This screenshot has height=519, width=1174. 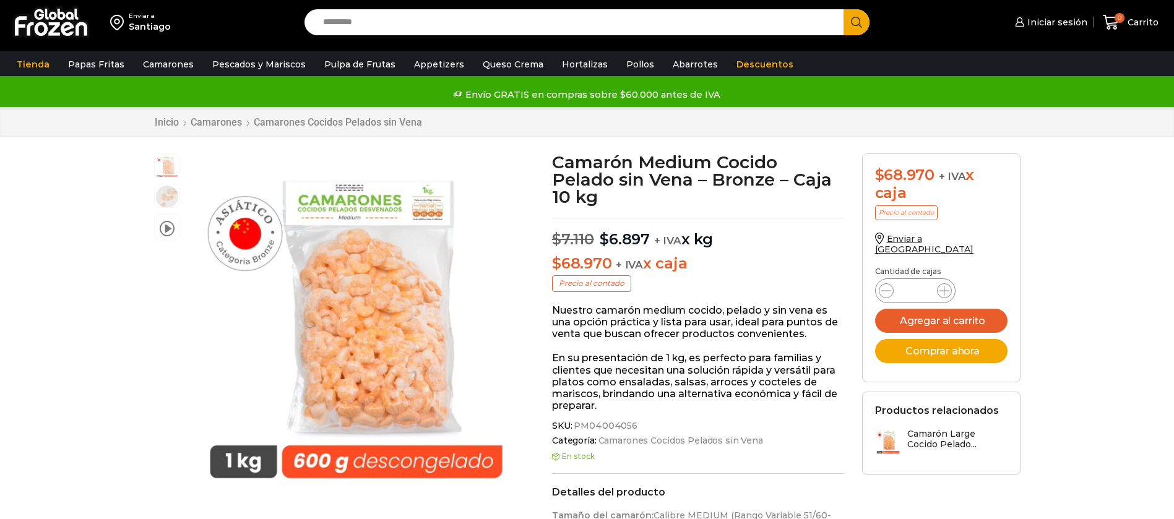 I want to click on a: 0 Carrito, so click(x=1130, y=22).